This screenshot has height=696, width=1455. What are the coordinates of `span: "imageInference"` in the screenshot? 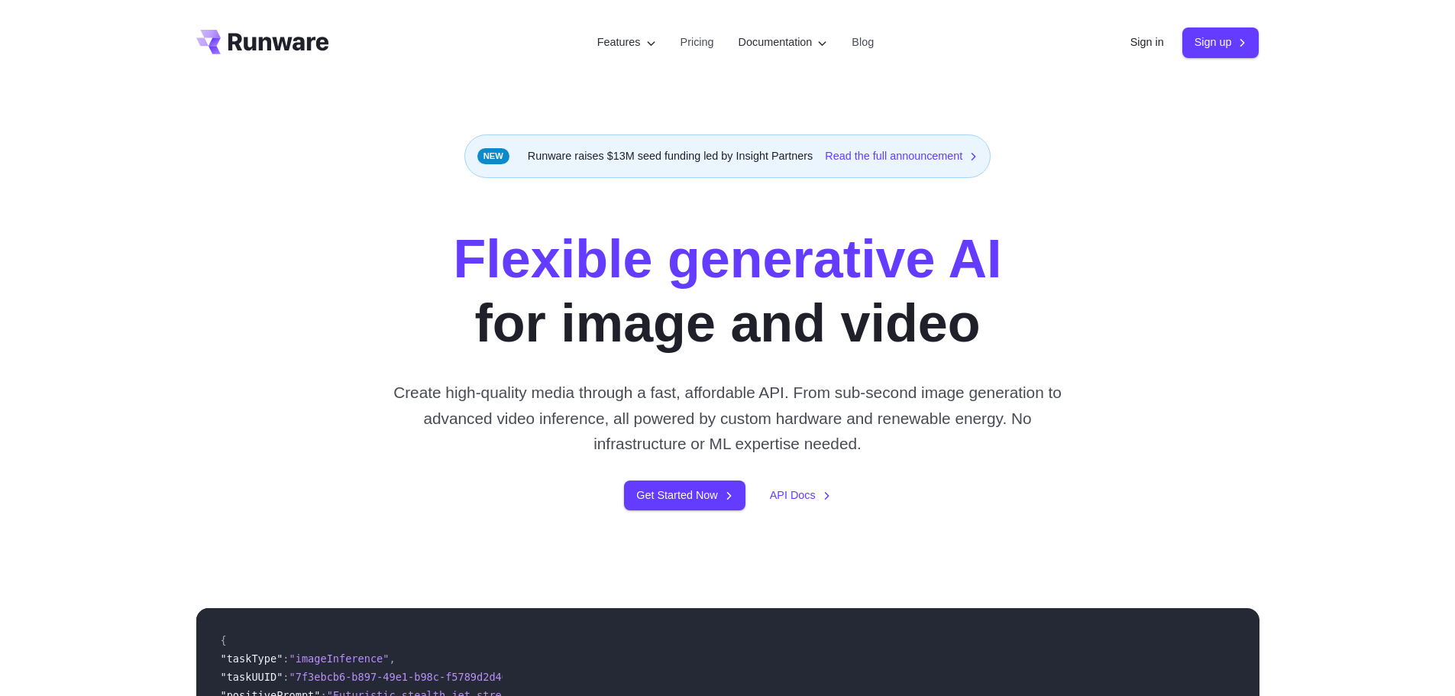 It's located at (339, 658).